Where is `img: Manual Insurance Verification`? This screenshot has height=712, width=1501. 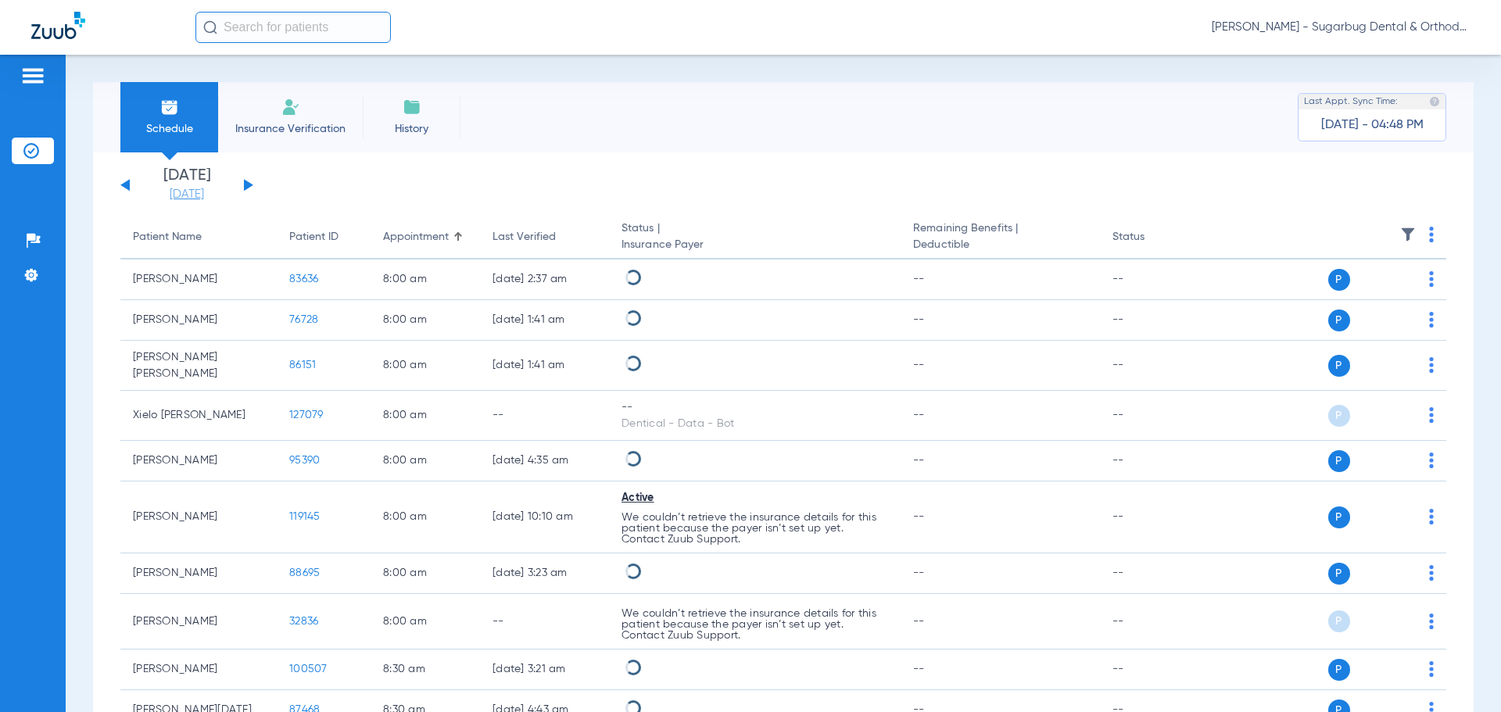
img: Manual Insurance Verification is located at coordinates (291, 107).